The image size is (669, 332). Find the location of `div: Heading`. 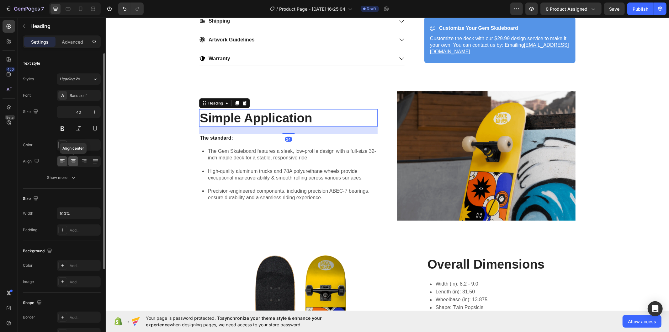

div: Heading is located at coordinates (110, 86).